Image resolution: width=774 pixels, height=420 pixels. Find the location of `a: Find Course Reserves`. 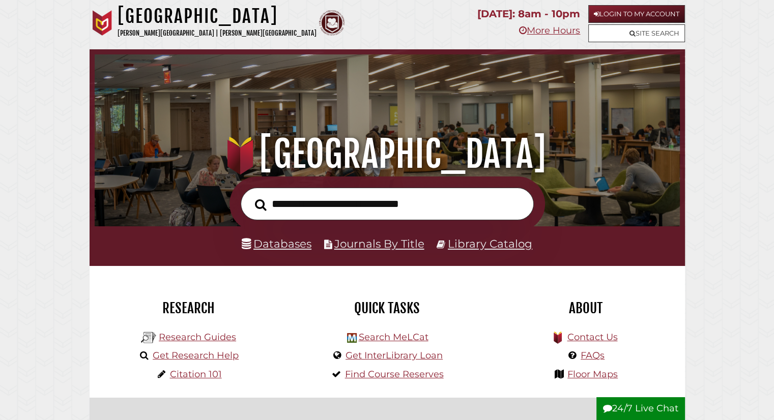

a: Find Course Reserves is located at coordinates (394, 375).